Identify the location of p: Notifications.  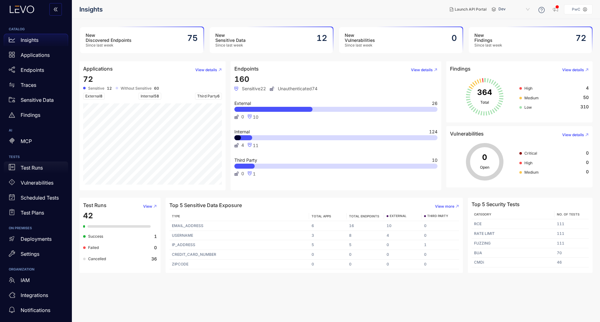
(35, 310).